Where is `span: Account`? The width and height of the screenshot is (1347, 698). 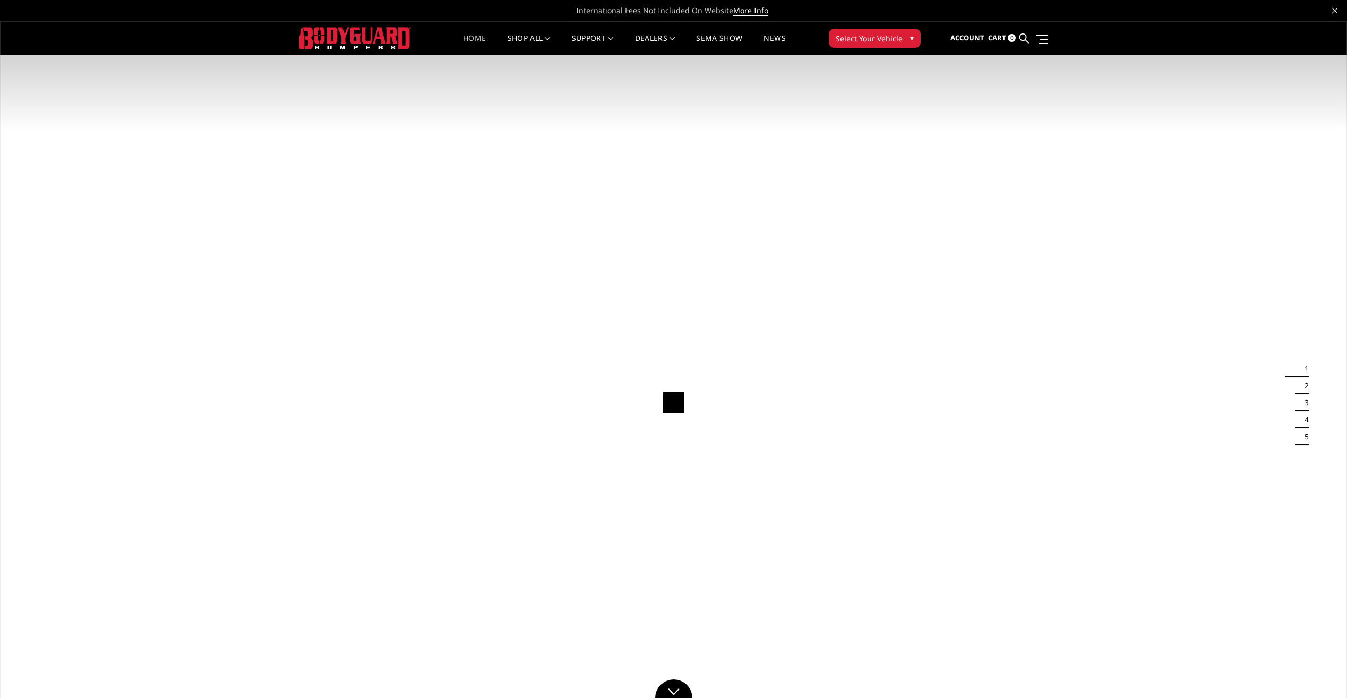
span: Account is located at coordinates (968, 38).